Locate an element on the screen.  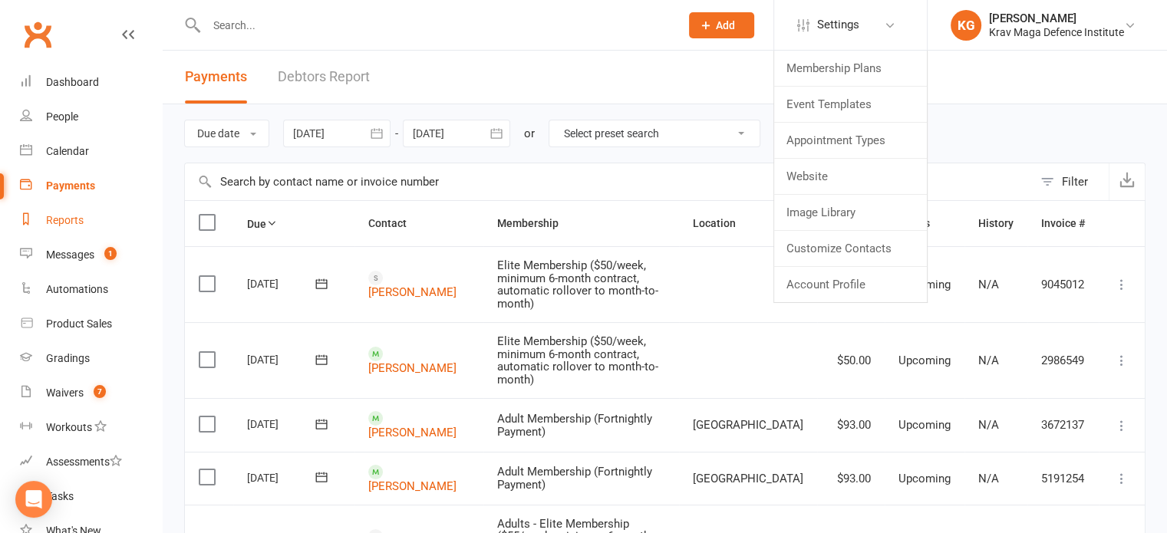
button: Add is located at coordinates (721, 25).